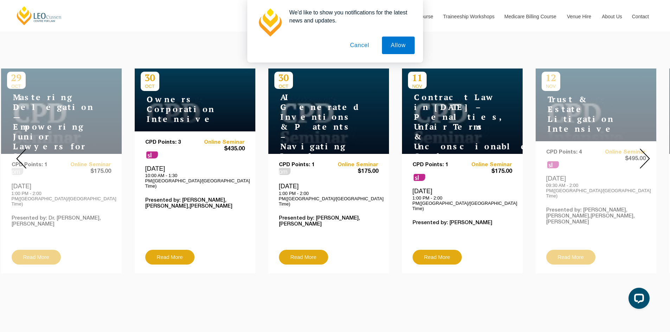 The height and width of the screenshot is (332, 670). Describe the element at coordinates (220, 149) in the screenshot. I see `span: $435.00` at that location.